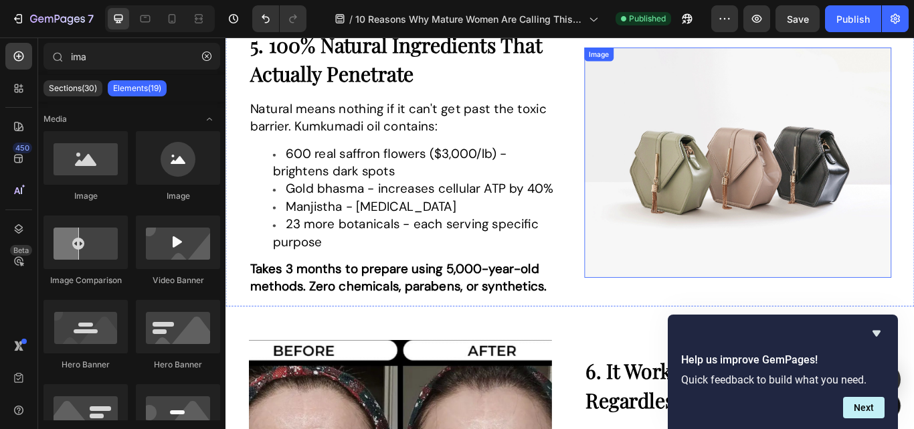 Image resolution: width=914 pixels, height=429 pixels. What do you see at coordinates (55, 119) in the screenshot?
I see `span: Media` at bounding box center [55, 119].